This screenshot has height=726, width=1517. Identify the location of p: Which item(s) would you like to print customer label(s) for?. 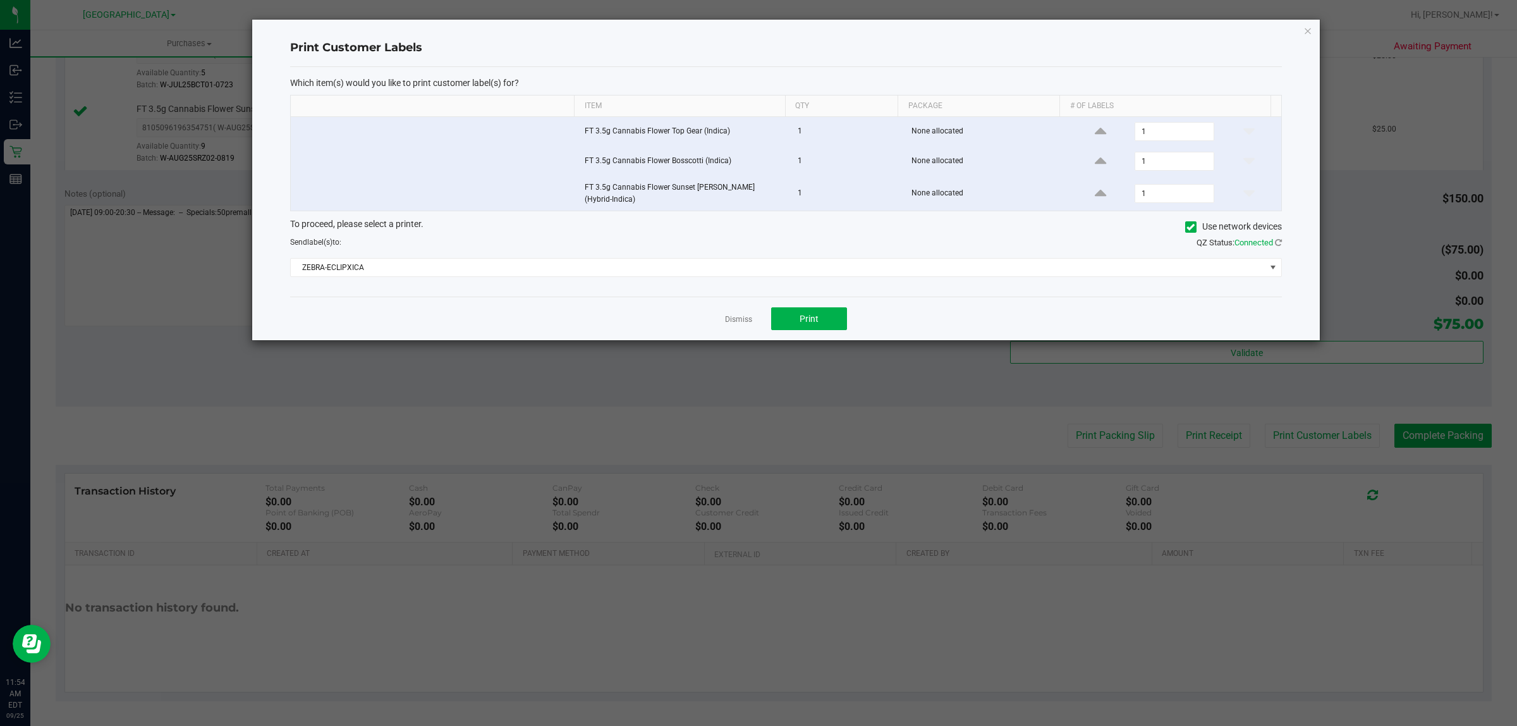
(786, 83).